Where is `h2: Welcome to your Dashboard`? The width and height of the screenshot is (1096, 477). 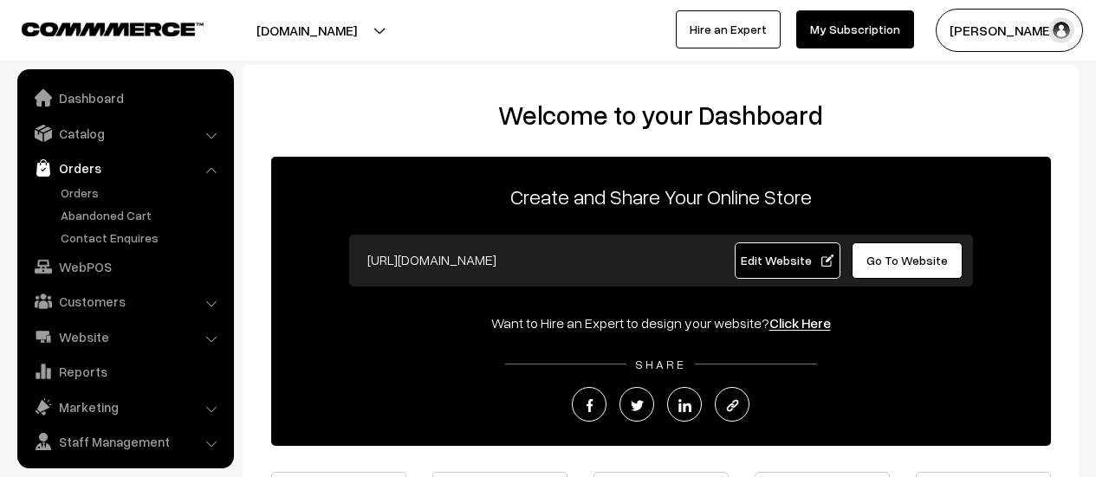
h2: Welcome to your Dashboard is located at coordinates (660, 115).